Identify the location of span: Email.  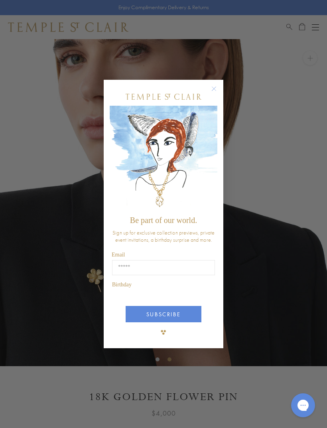
(118, 254).